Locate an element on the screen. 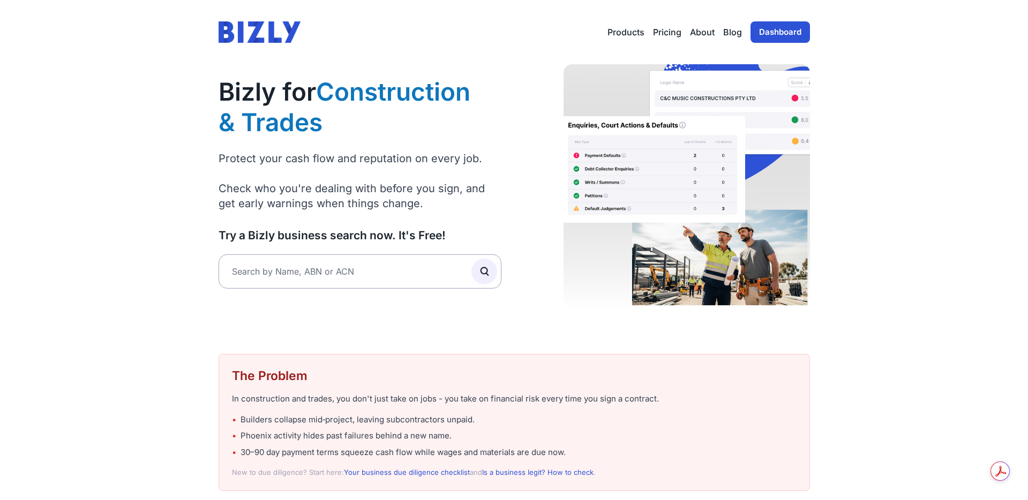 This screenshot has width=1028, height=500. li: Phoenix activity hides past failures behind a new name. is located at coordinates (514, 436).